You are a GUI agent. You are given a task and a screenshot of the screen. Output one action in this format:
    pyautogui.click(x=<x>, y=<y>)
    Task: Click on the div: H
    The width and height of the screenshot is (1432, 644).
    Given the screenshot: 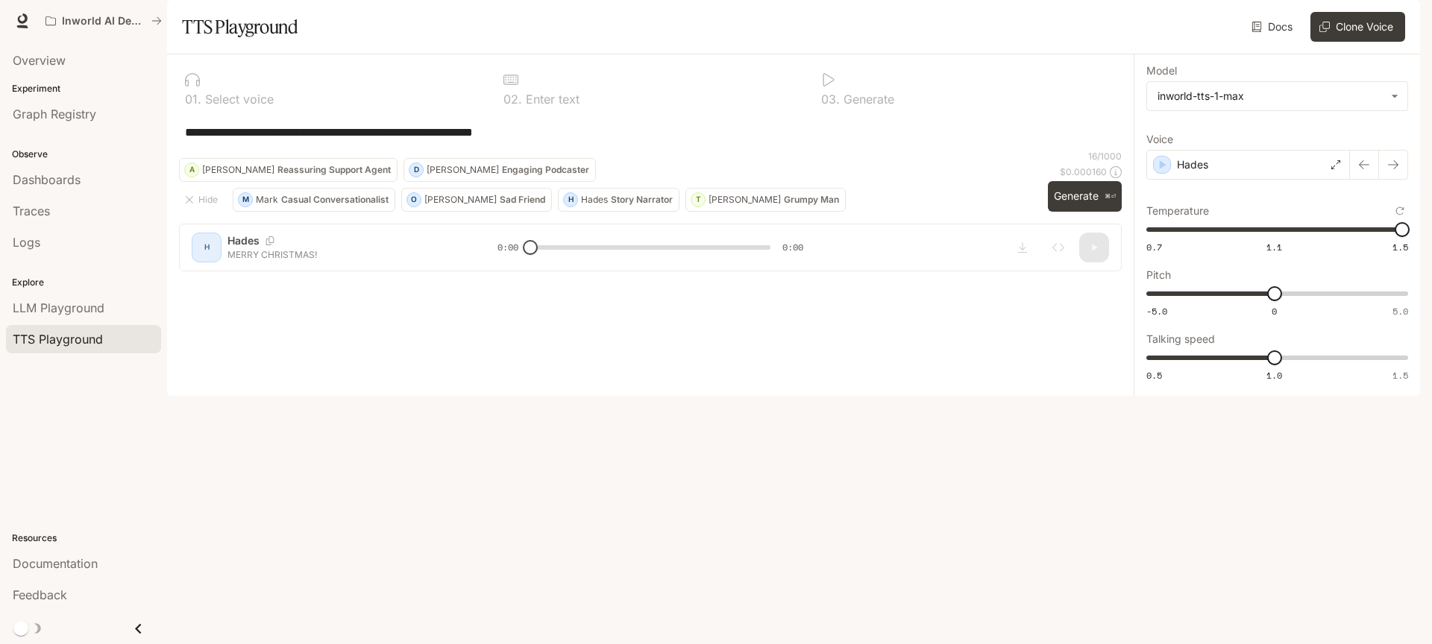 What is the action you would take?
    pyautogui.click(x=570, y=200)
    